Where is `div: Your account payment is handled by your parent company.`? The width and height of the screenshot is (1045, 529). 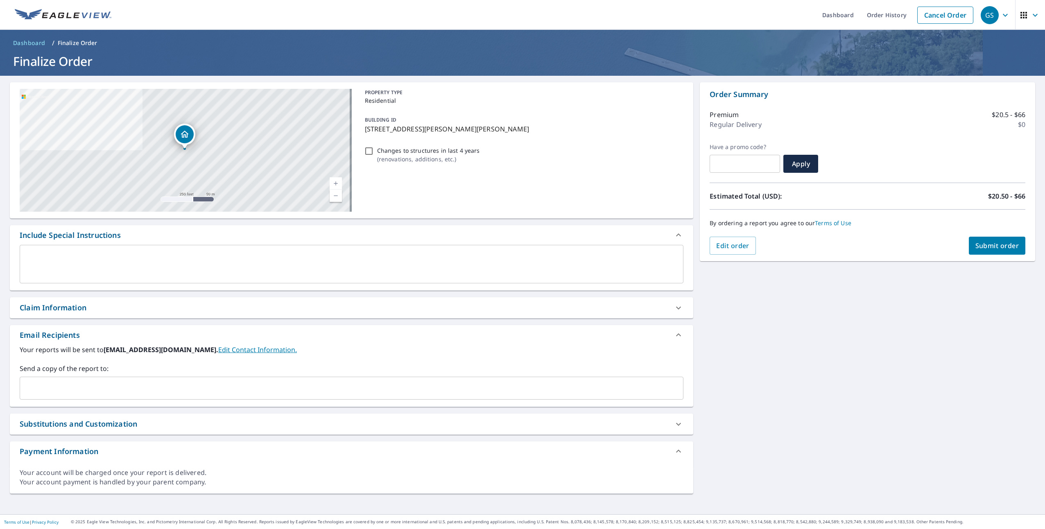 div: Your account payment is handled by your parent company. is located at coordinates (351, 482).